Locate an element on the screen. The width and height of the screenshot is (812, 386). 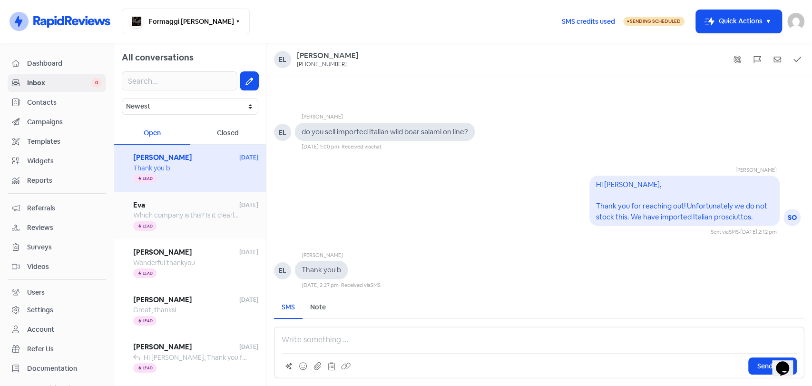
div: Closed is located at coordinates (228, 133).